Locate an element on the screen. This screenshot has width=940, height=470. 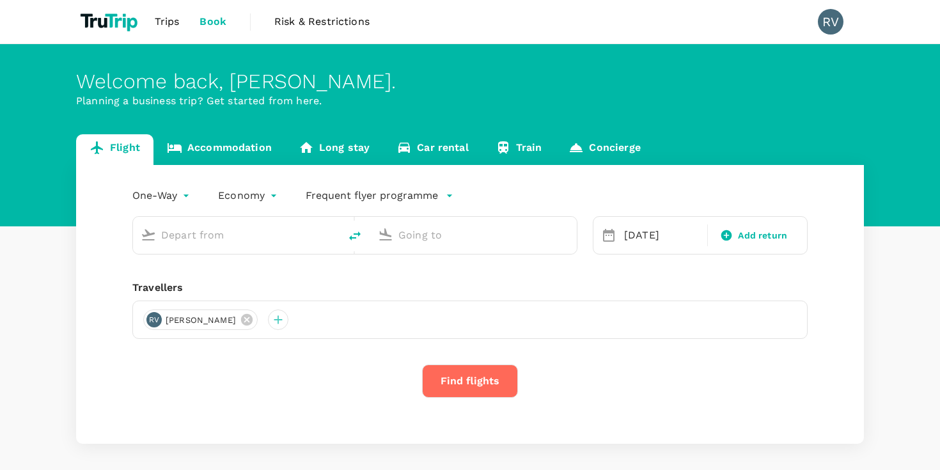
a: Car rental is located at coordinates (432, 150).